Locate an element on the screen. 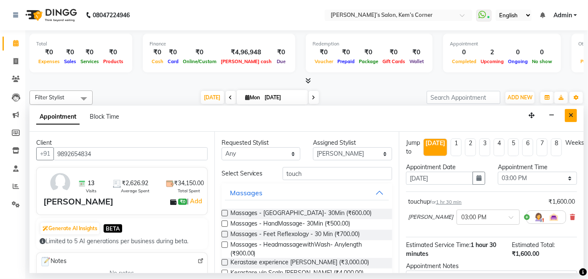  div: Massages is located at coordinates (246, 193).